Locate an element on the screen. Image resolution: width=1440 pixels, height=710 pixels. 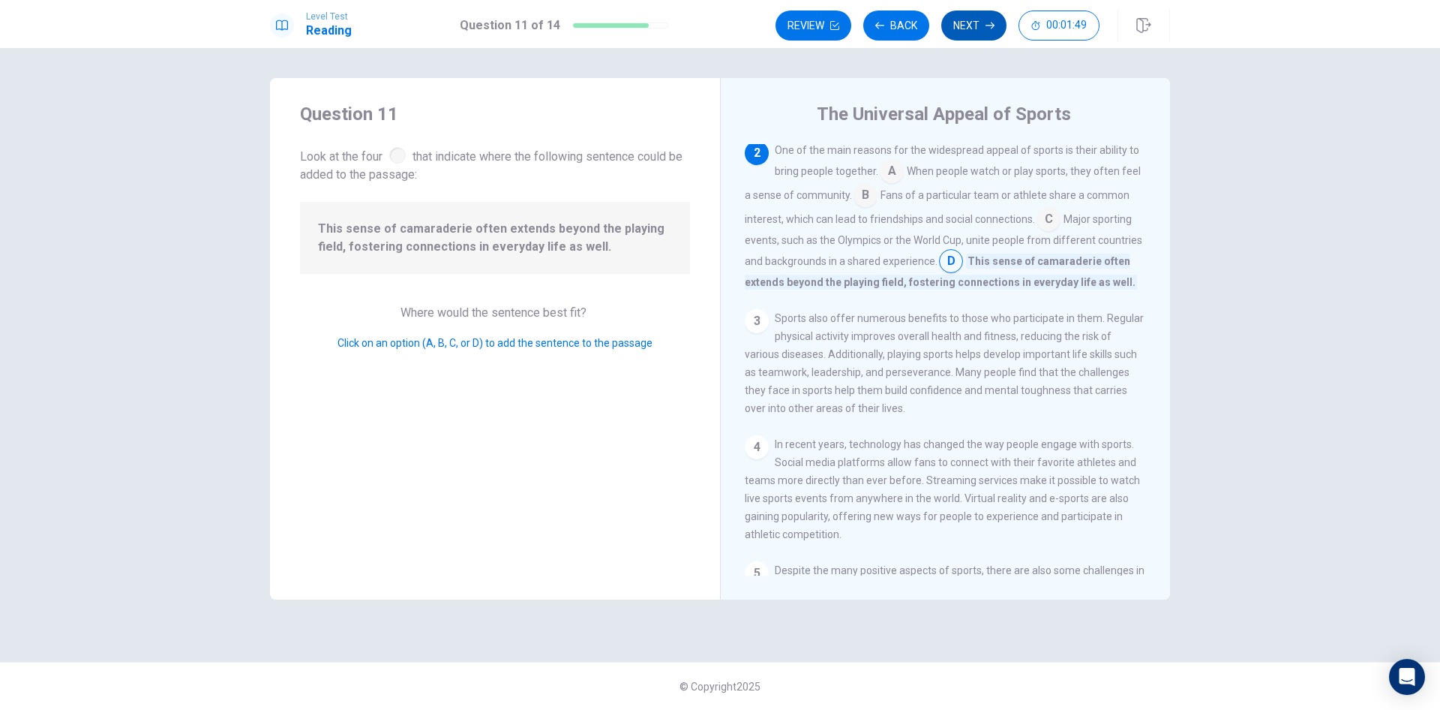
span: Level Test is located at coordinates (329, 17).